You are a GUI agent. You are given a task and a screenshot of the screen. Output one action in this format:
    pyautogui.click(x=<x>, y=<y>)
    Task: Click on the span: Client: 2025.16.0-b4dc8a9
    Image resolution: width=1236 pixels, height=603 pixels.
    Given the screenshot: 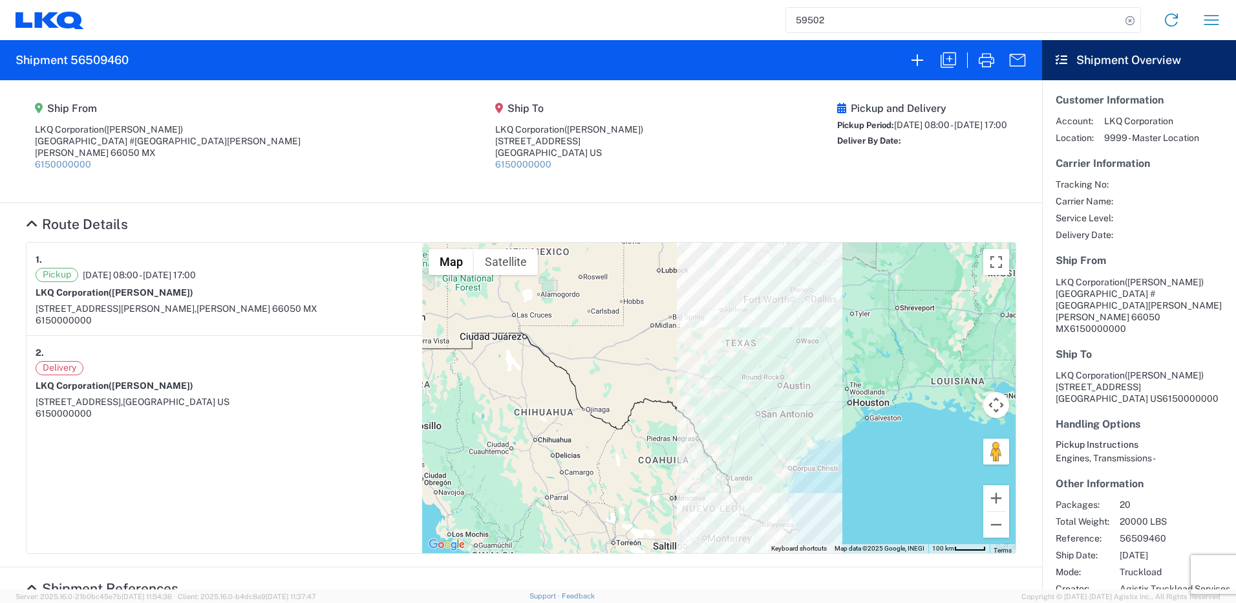 What is the action you would take?
    pyautogui.click(x=247, y=596)
    